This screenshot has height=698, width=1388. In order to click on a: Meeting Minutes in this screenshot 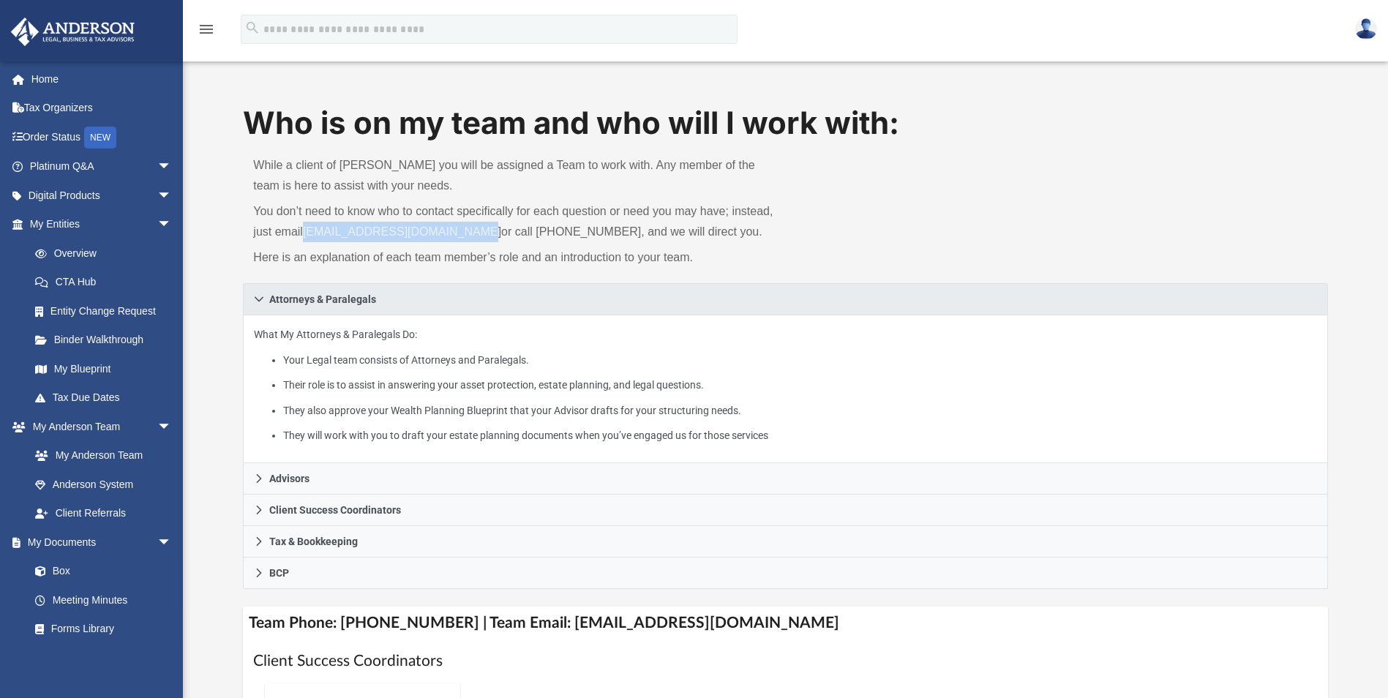, I will do `click(103, 600)`.